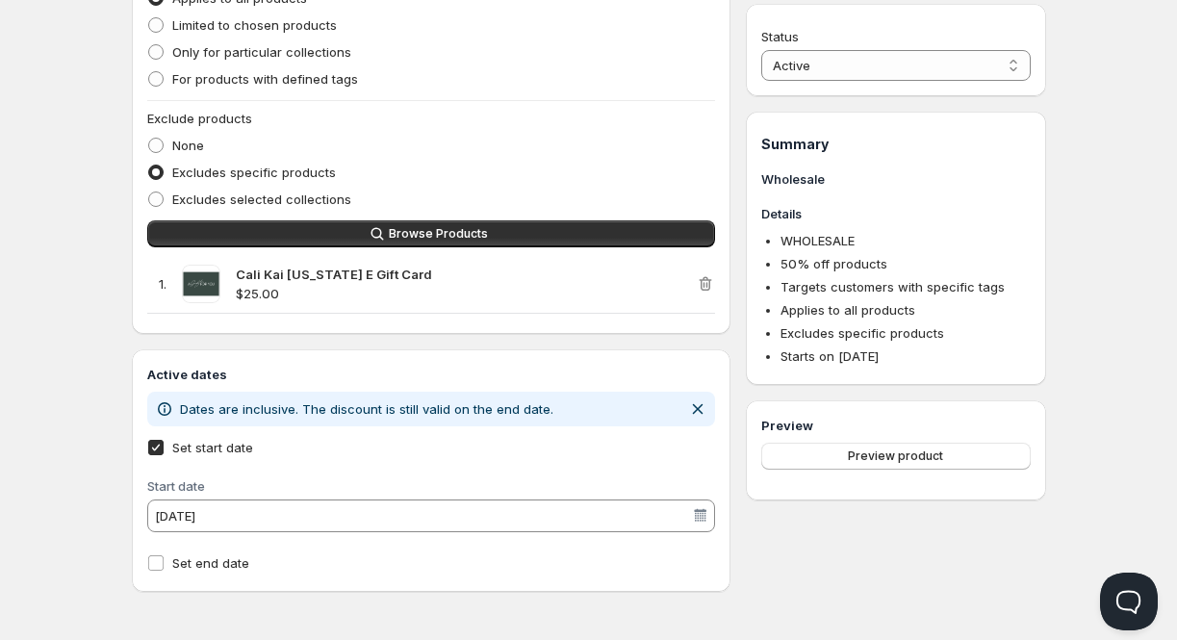  What do you see at coordinates (833, 264) in the screenshot?
I see `span: 50 % off products` at bounding box center [833, 264].